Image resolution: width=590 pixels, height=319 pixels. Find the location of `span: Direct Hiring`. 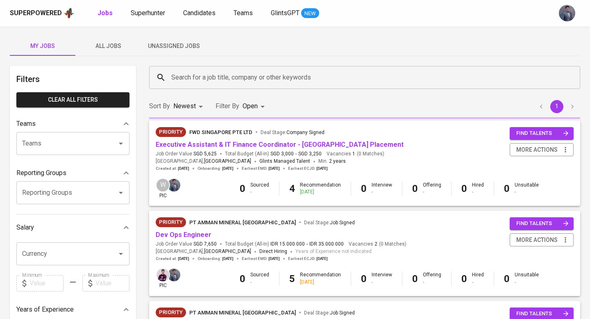

span: Direct Hiring is located at coordinates (273, 251).